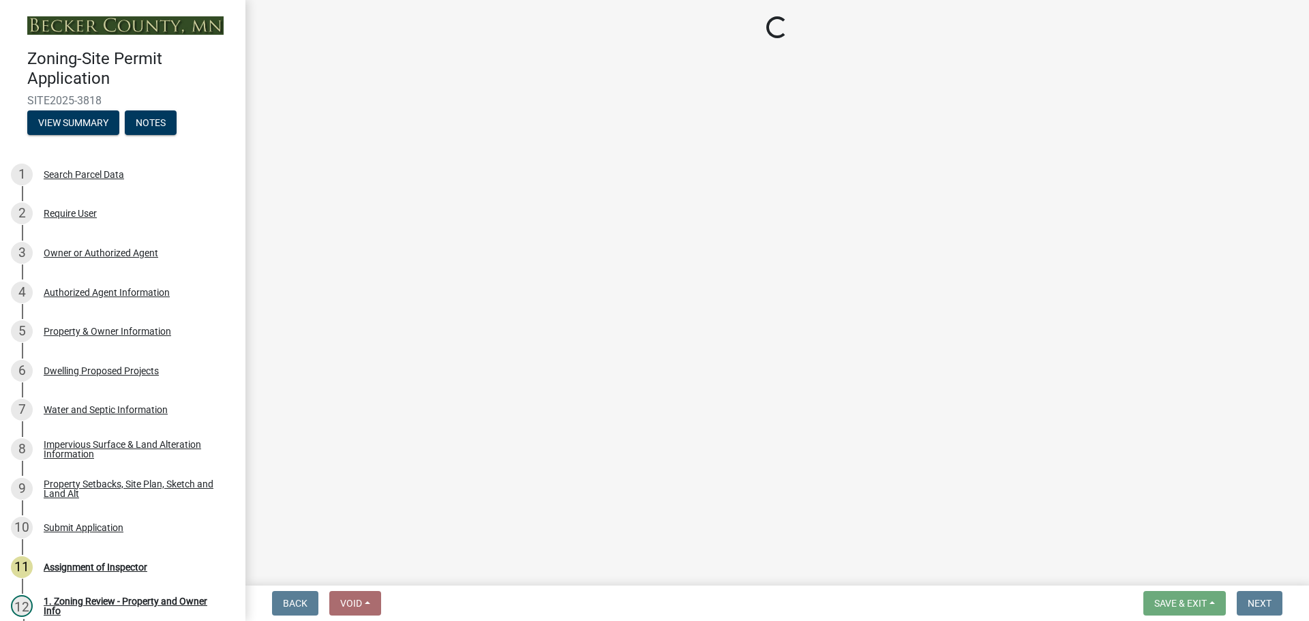 This screenshot has width=1309, height=621. What do you see at coordinates (106, 292) in the screenshot?
I see `div: Authorized Agent Information` at bounding box center [106, 292].